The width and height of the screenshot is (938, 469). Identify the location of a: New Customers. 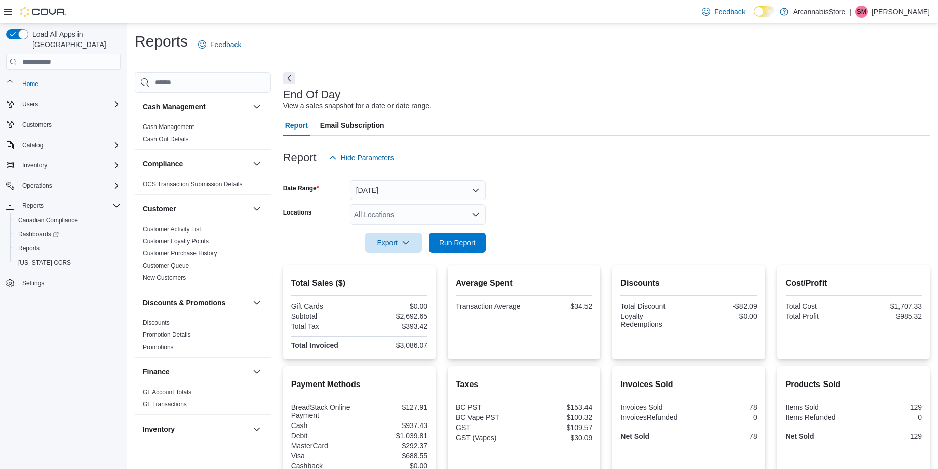
(164, 278).